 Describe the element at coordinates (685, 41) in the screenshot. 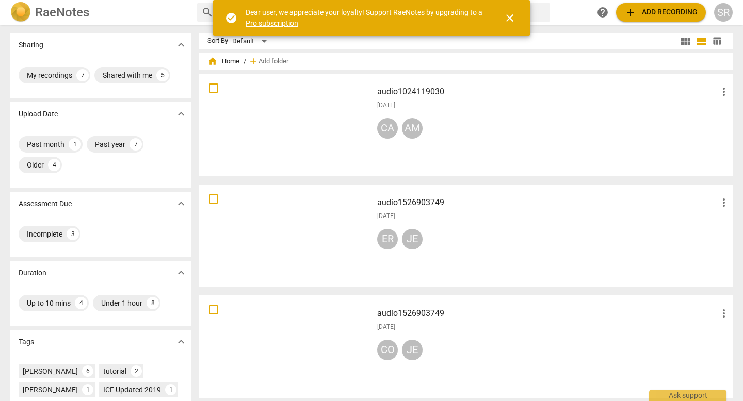

I see `button: Tile view` at that location.